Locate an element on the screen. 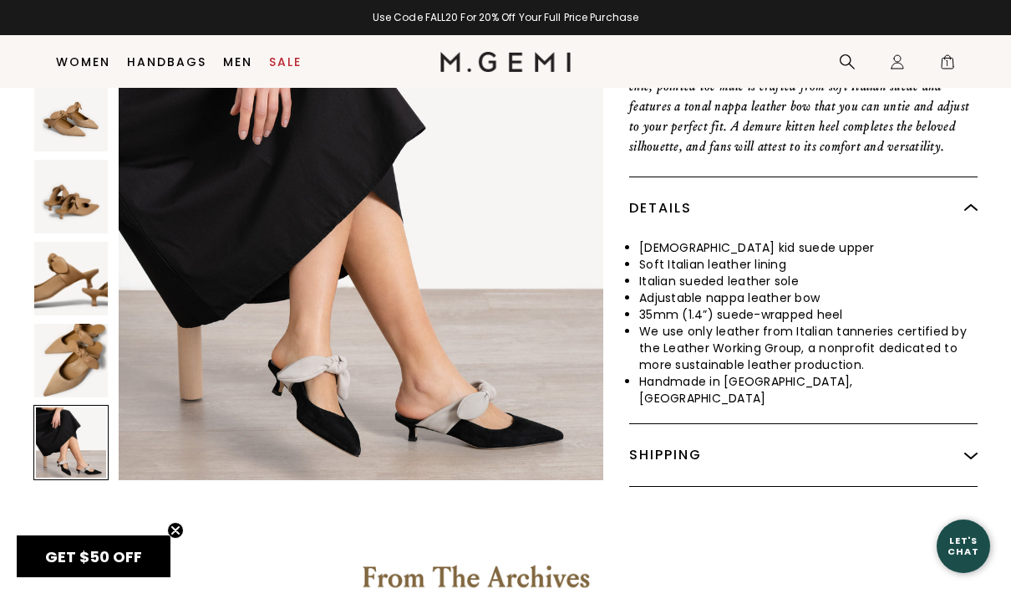 The height and width of the screenshot is (594, 1011). li: 35mm (1.4”) suede-wrapped heel is located at coordinates (808, 314).